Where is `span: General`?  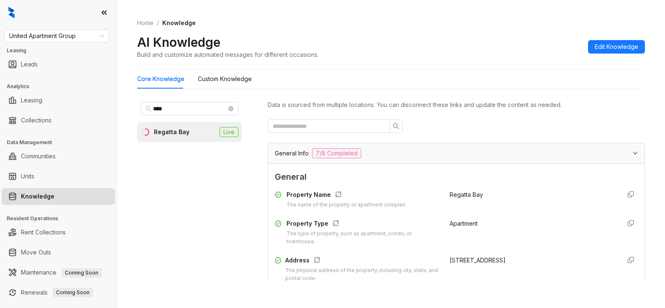 span: General is located at coordinates (456, 177).